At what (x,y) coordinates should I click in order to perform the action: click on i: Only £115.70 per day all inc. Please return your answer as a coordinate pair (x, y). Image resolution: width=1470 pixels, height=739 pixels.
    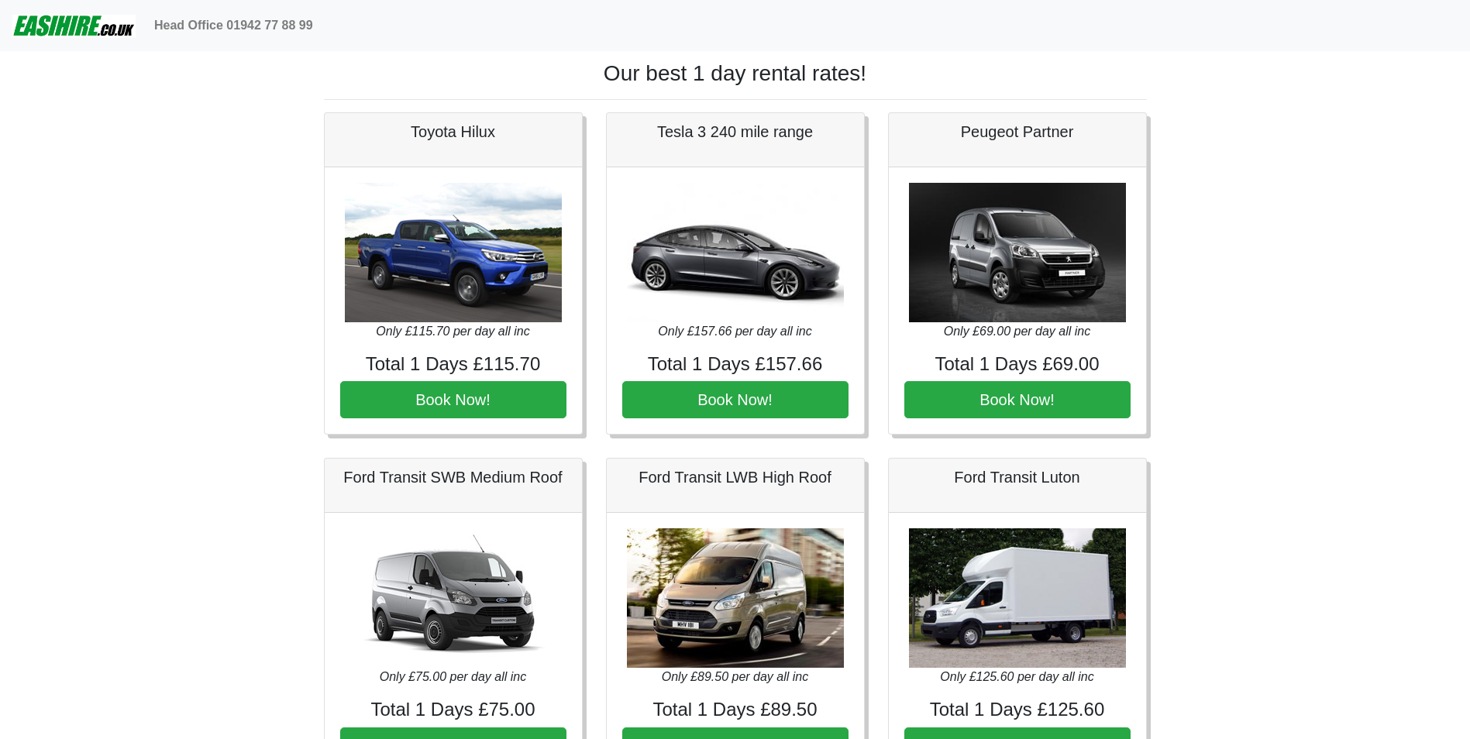
    Looking at the image, I should click on (453, 331).